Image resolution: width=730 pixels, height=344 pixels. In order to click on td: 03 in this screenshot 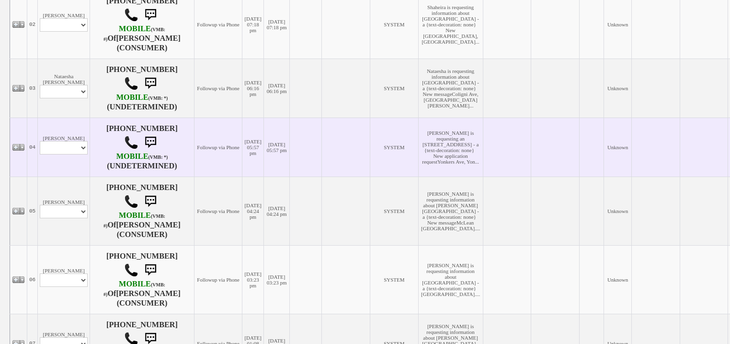, I will do `click(33, 88)`.